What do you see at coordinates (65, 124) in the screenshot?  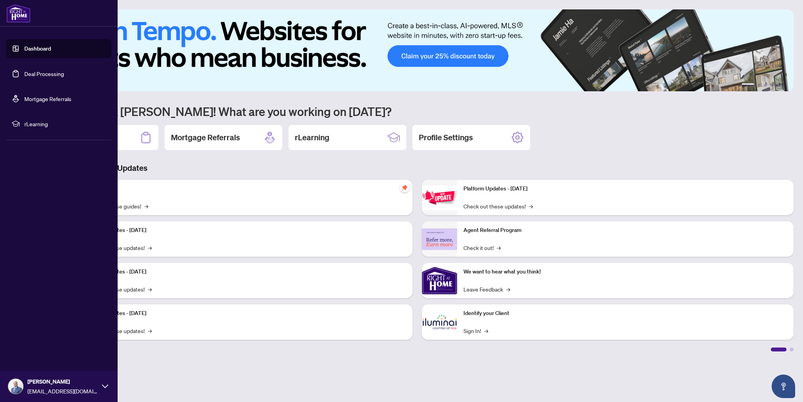 I see `span: rLearning` at bounding box center [65, 124].